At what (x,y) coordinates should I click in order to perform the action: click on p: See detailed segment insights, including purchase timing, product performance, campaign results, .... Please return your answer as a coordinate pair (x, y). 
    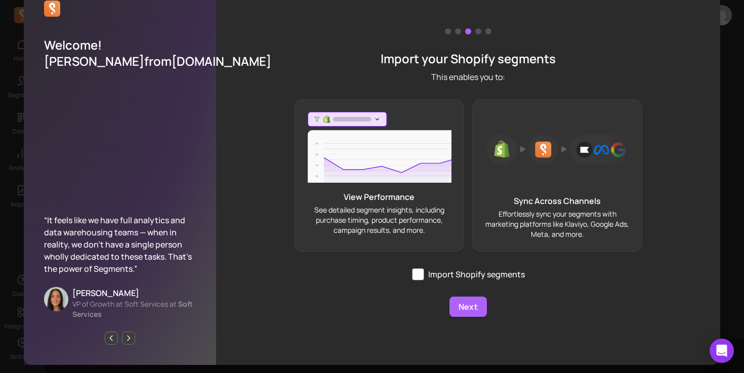
    Looking at the image, I should click on (379, 220).